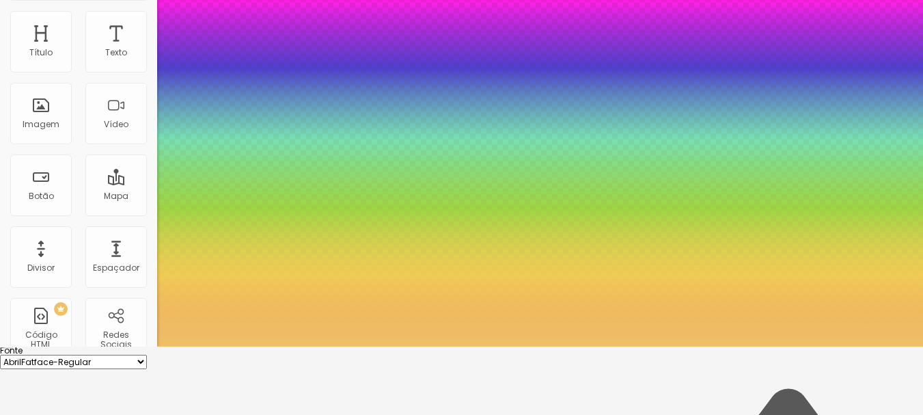 Image resolution: width=923 pixels, height=415 pixels. What do you see at coordinates (41, 124) in the screenshot?
I see `div: Imagem` at bounding box center [41, 124].